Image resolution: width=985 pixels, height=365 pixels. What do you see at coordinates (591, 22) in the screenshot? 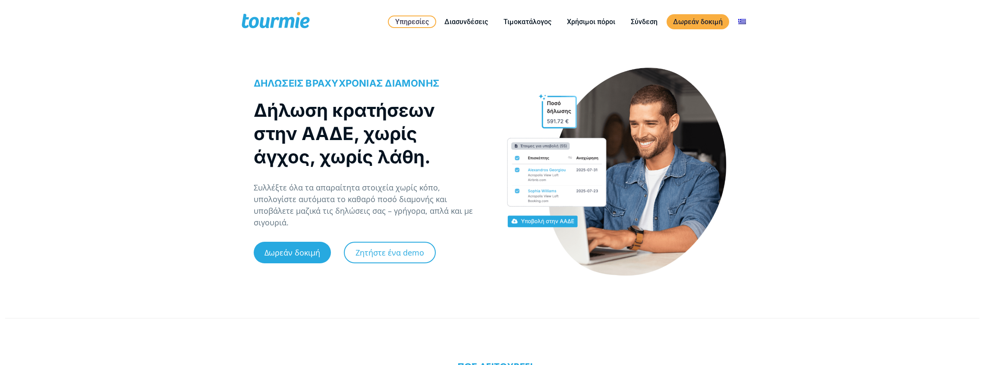
I see `a: Χρήσιμοι πόροι` at bounding box center [591, 22].